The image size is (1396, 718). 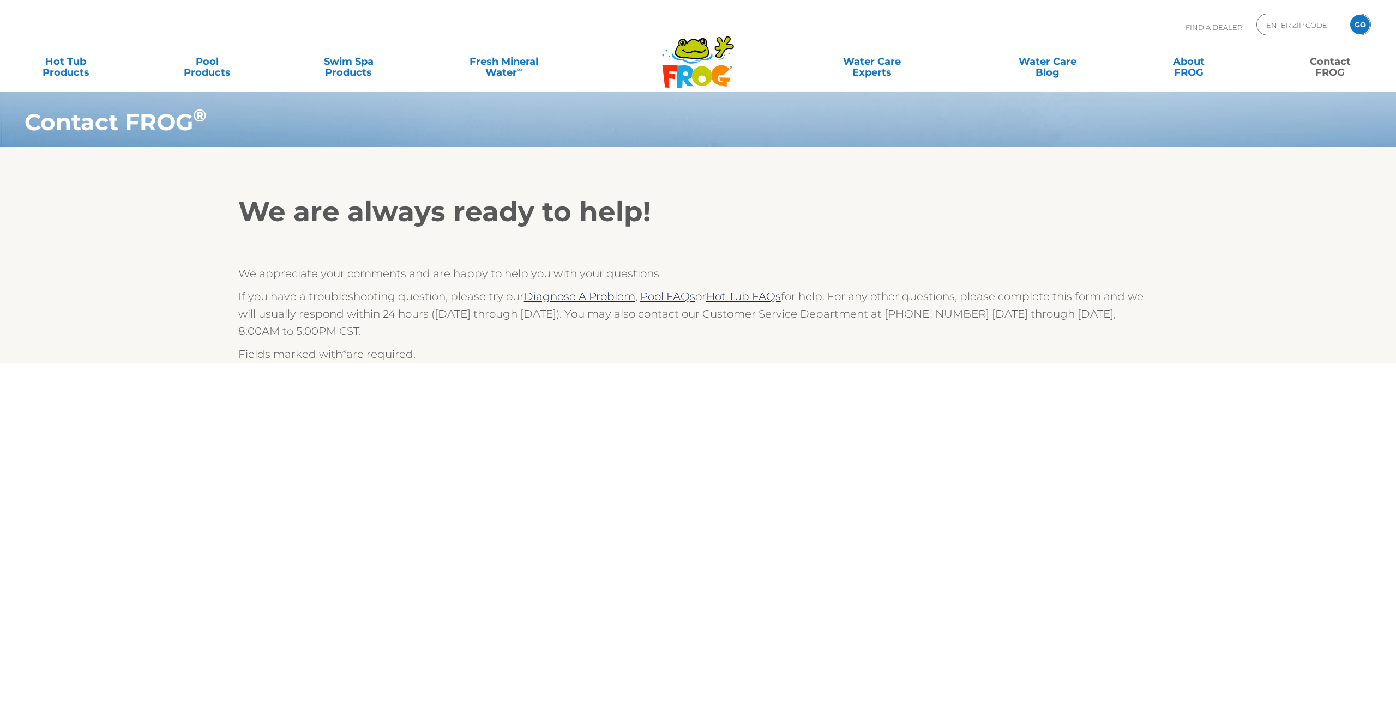 What do you see at coordinates (1360, 25) in the screenshot?
I see `input: GO` at bounding box center [1360, 25].